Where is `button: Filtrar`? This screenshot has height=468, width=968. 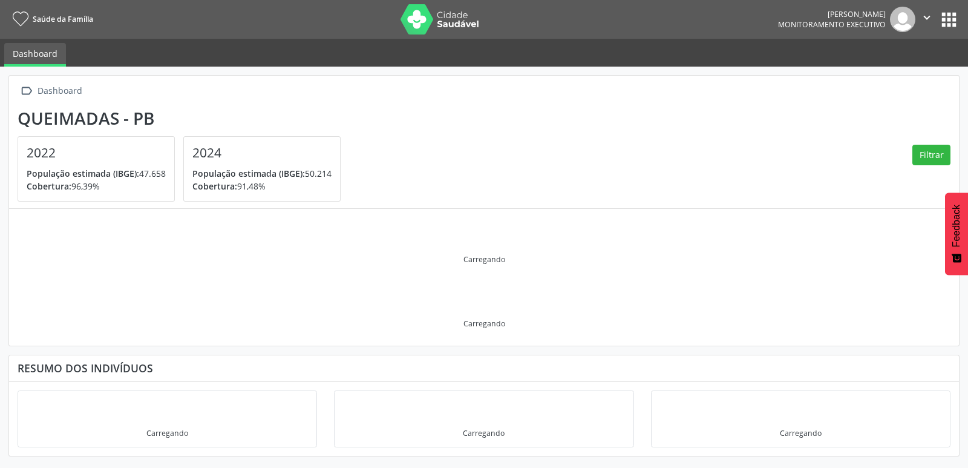 button: Filtrar is located at coordinates (931, 155).